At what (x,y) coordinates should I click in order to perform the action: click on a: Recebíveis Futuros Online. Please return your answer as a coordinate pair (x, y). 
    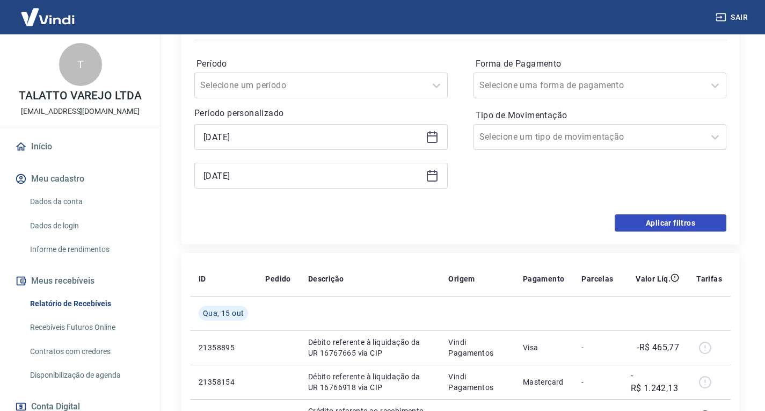
    Looking at the image, I should click on (86, 327).